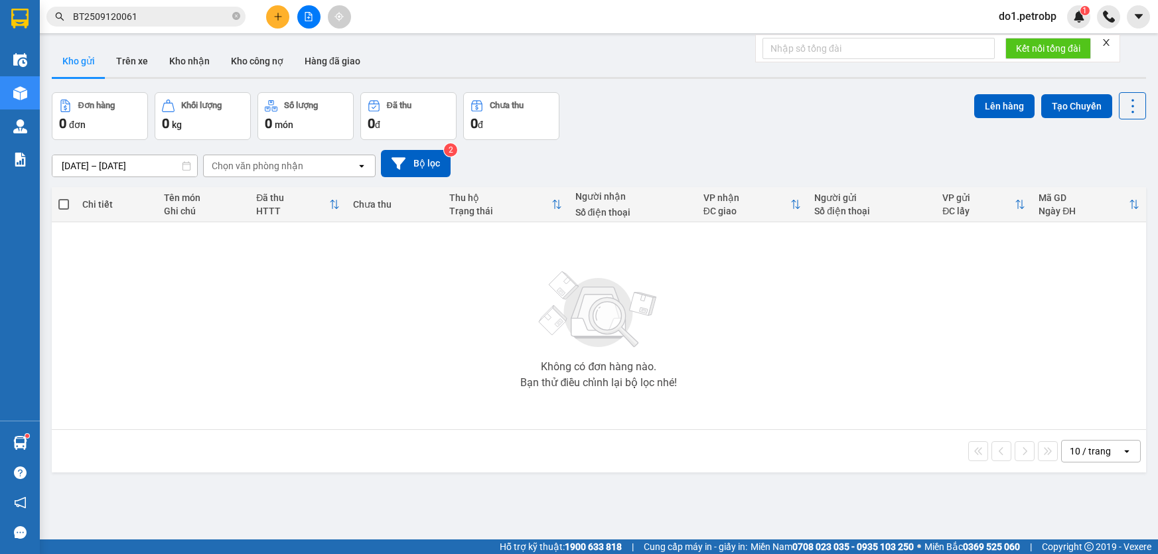 This screenshot has width=1158, height=554. Describe the element at coordinates (598, 310) in the screenshot. I see `img: svg+xml;base64,PHN2ZyBjbGFzcz0ibGlzdC1wbHVnX19zdmciIHhtbG5zPSJodHRwOi8vd3d3LnczLm9yZy8yMDAwL3N2Zy...` at that location.